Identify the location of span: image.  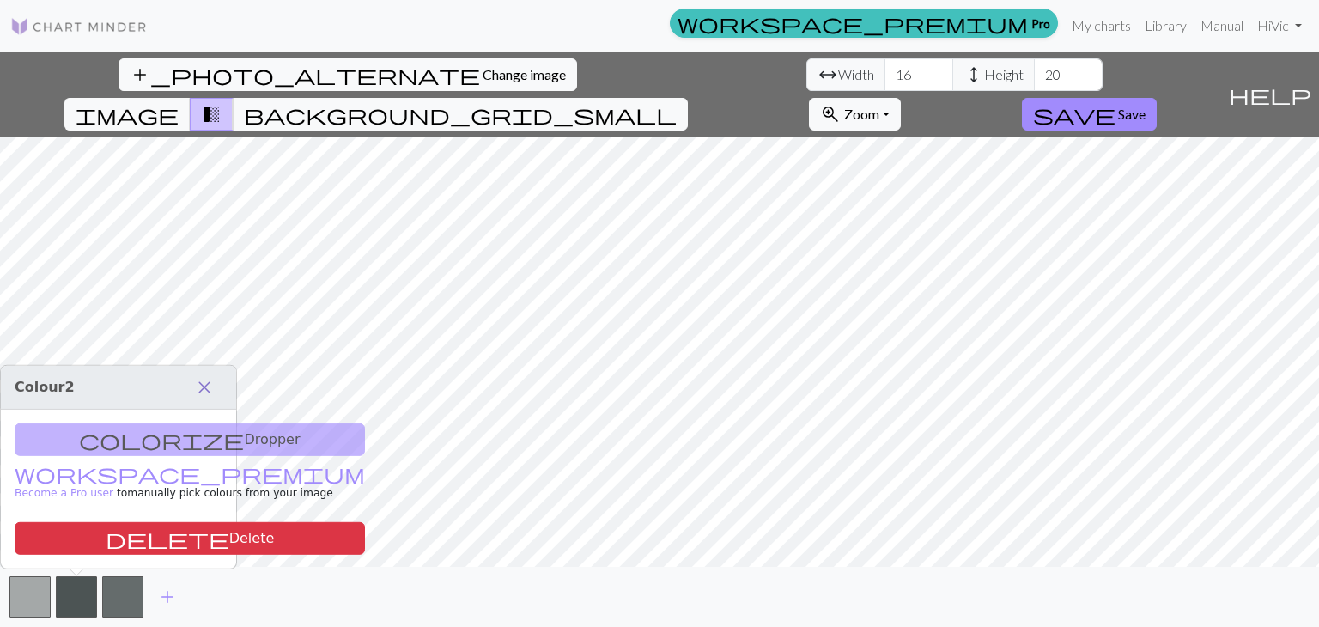
(127, 114).